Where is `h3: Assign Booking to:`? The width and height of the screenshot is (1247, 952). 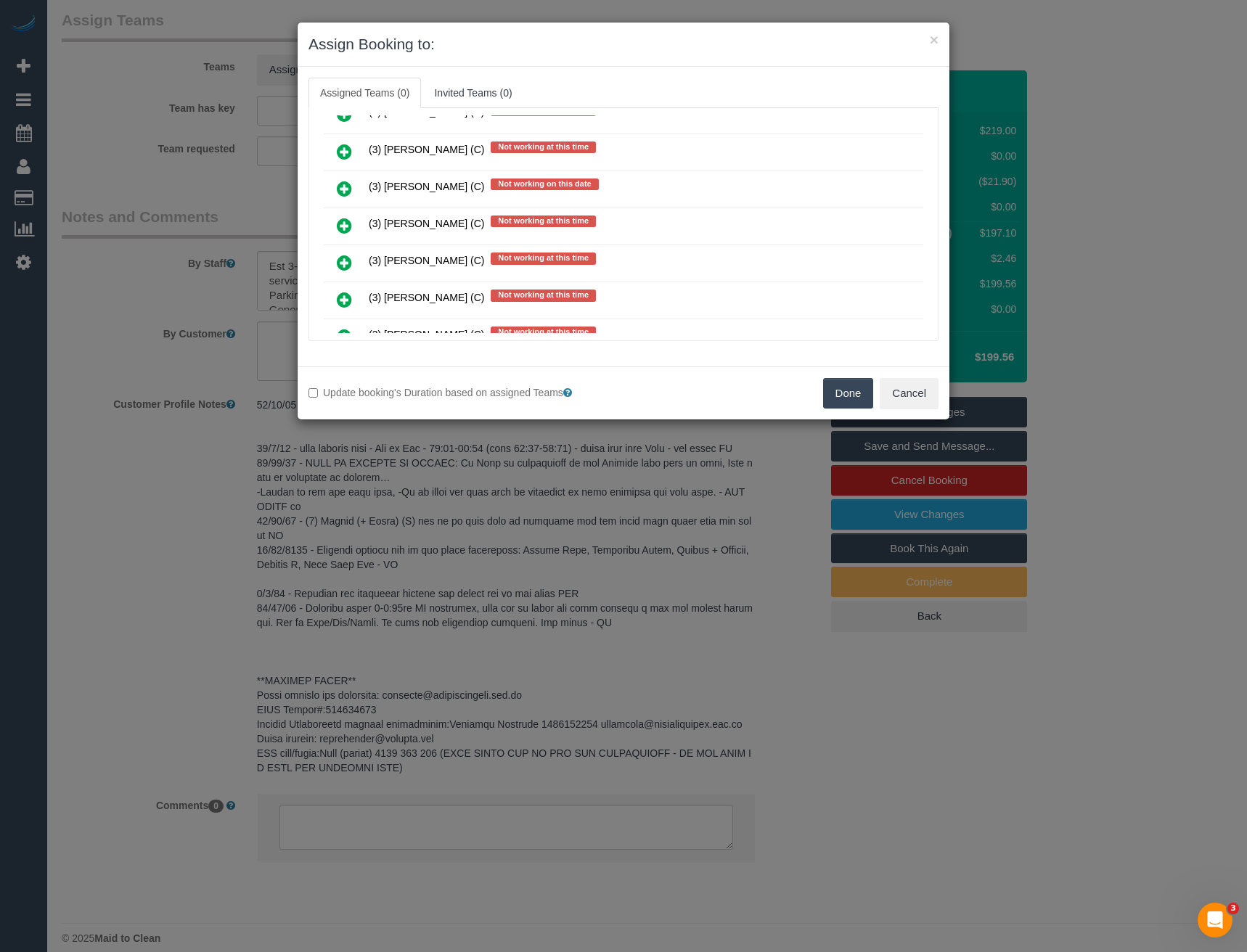
h3: Assign Booking to: is located at coordinates (623, 44).